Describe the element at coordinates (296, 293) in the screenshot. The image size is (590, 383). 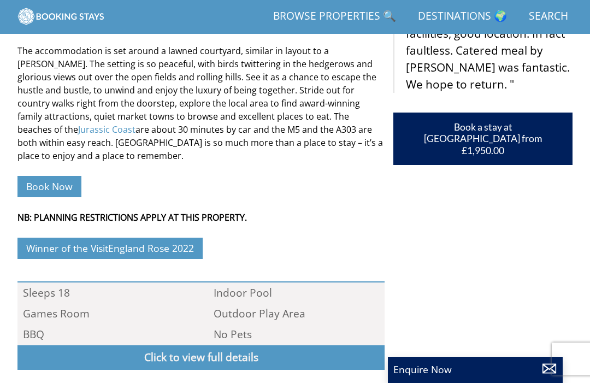
I see `li: Indoor Pool` at that location.